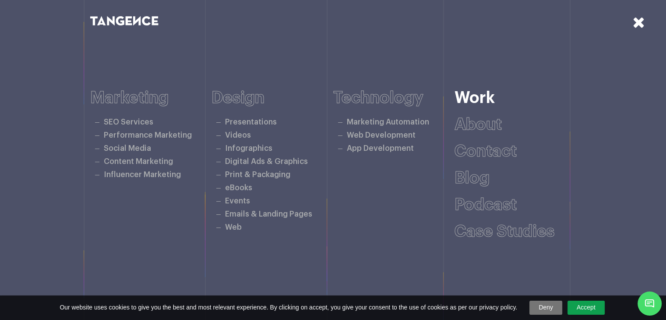 The image size is (666, 320). Describe the element at coordinates (237, 201) in the screenshot. I see `a: Events` at that location.